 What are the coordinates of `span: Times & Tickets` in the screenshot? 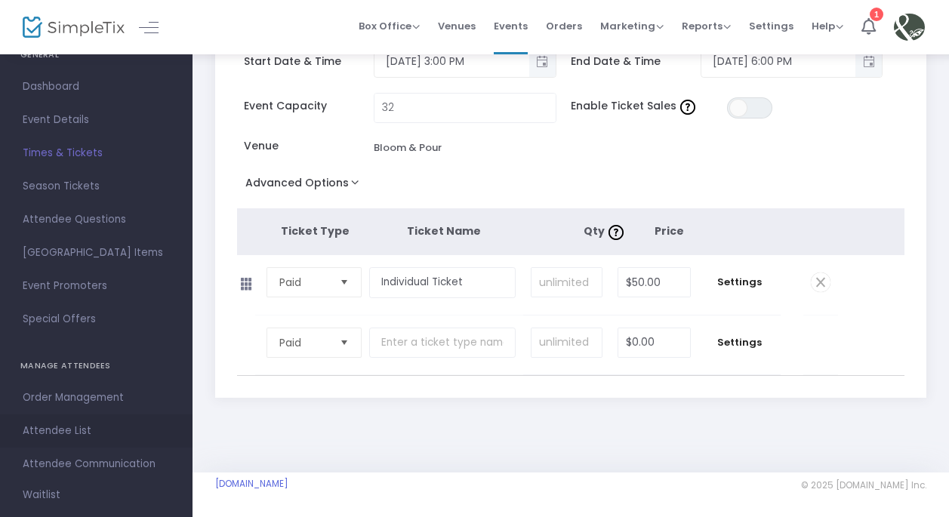 It's located at (96, 153).